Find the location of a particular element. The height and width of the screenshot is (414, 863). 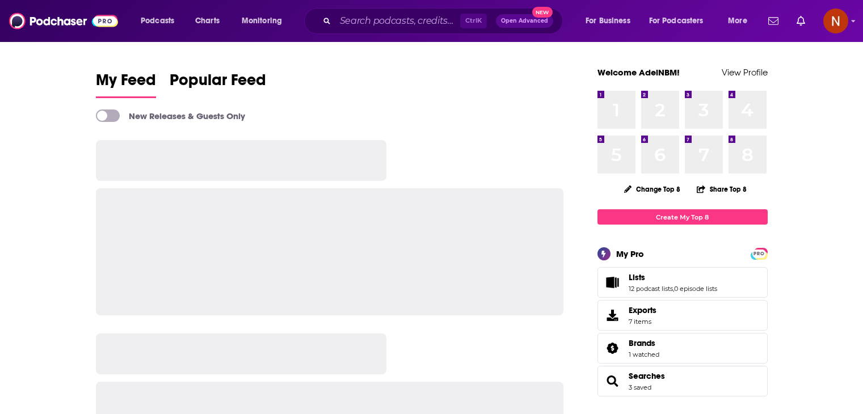

a: 3 saved is located at coordinates (640, 387).